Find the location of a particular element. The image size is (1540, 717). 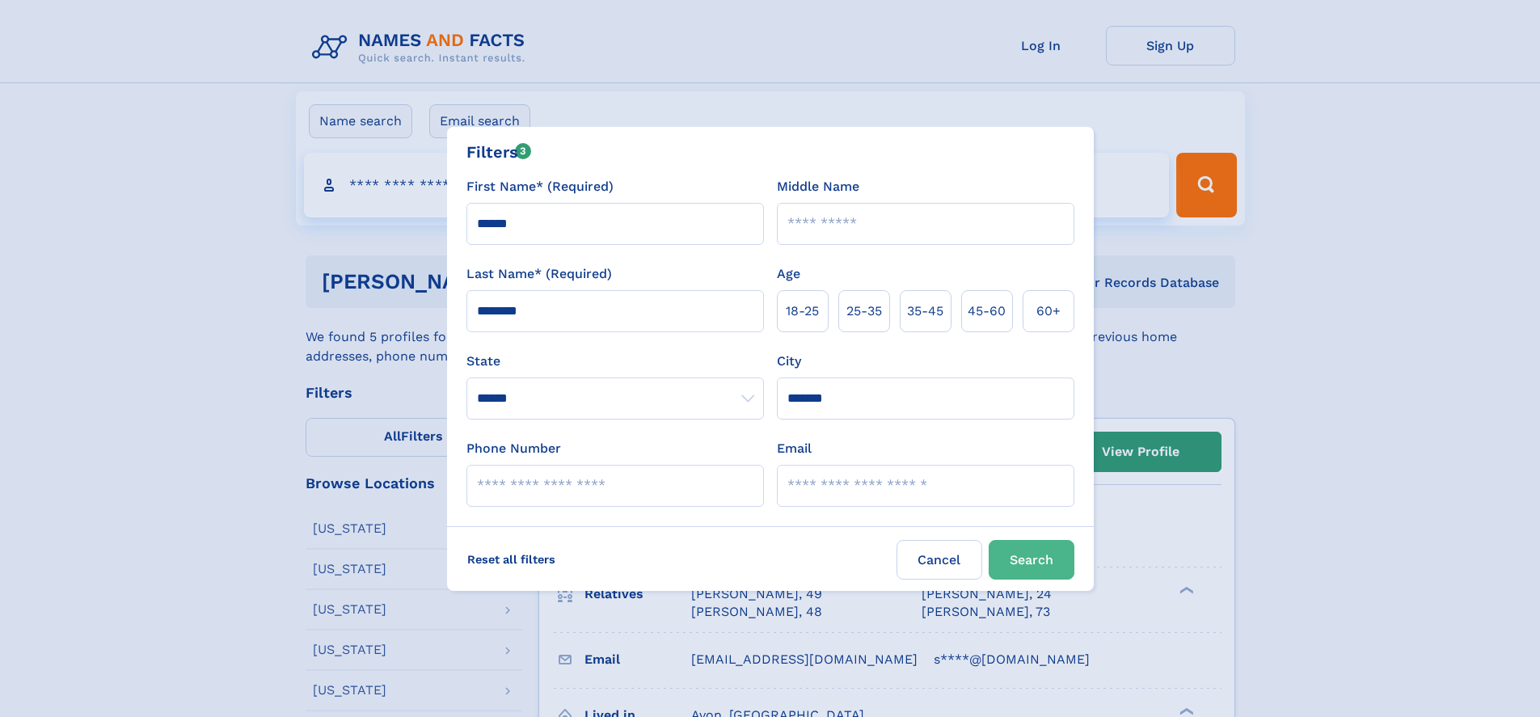

label: Reset all filters is located at coordinates (511, 560).